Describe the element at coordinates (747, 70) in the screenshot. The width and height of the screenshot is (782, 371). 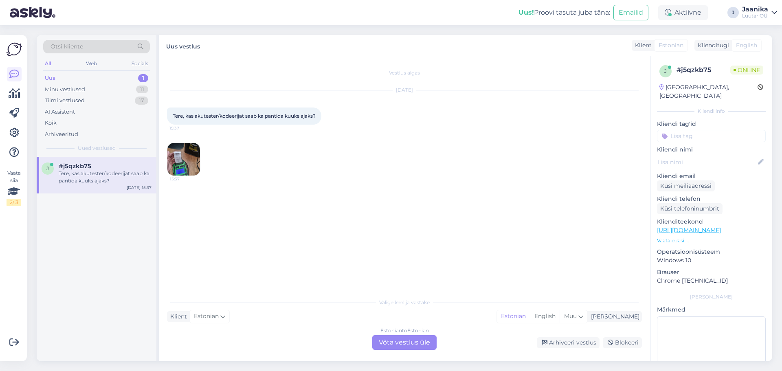
I see `span: Online` at that location.